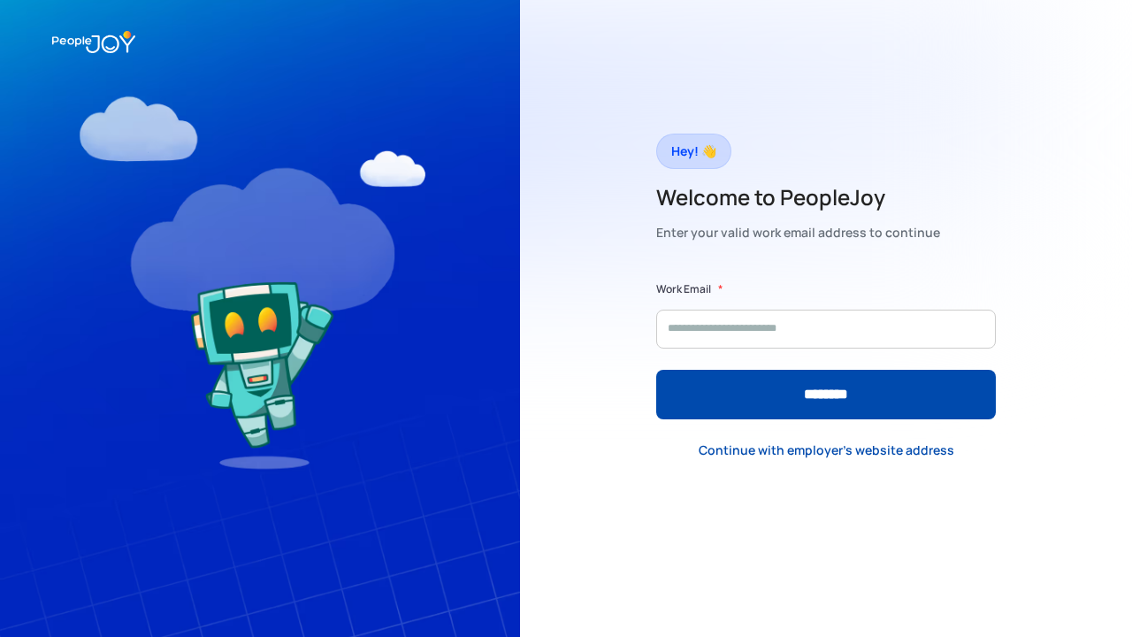 The width and height of the screenshot is (1132, 637). I want to click on div: Hey! 👋, so click(693, 151).